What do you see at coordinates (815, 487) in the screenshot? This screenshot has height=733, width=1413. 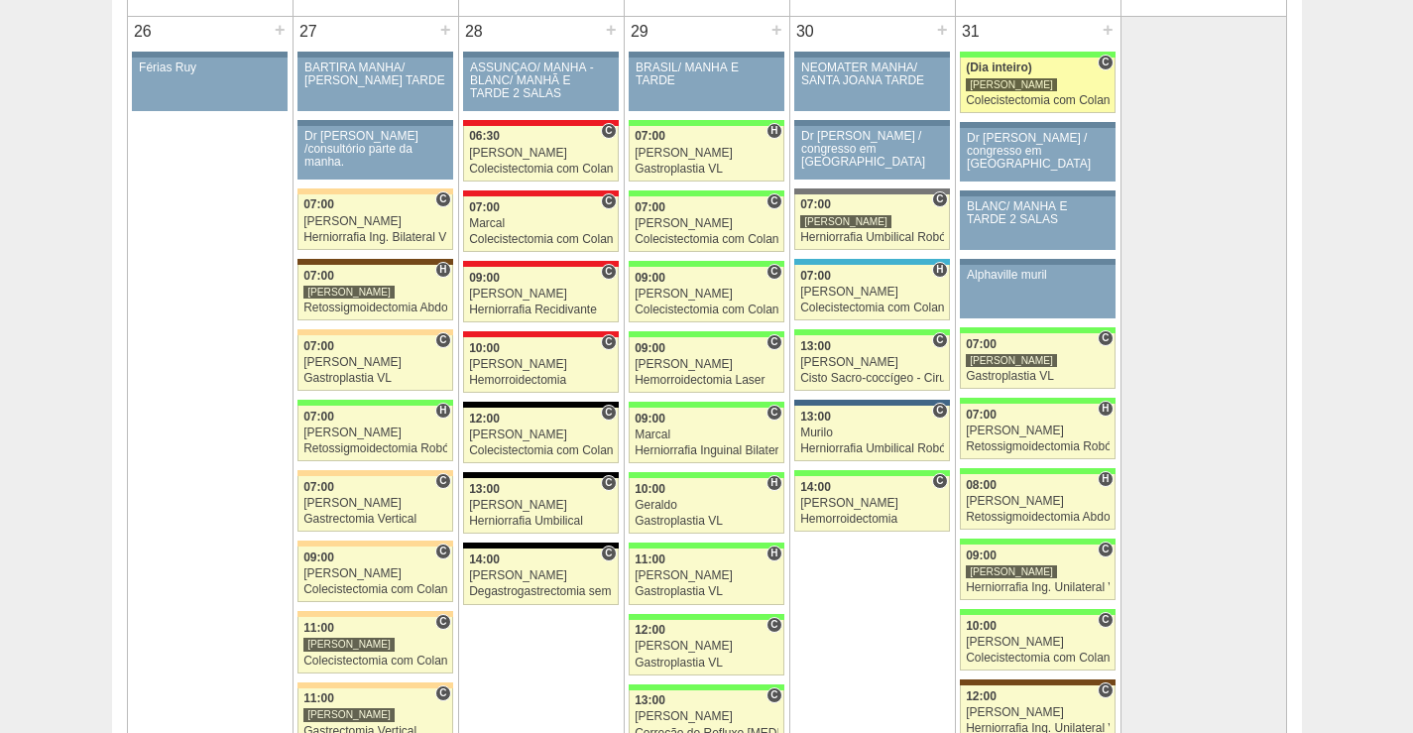 I see `span: 14:00` at bounding box center [815, 487].